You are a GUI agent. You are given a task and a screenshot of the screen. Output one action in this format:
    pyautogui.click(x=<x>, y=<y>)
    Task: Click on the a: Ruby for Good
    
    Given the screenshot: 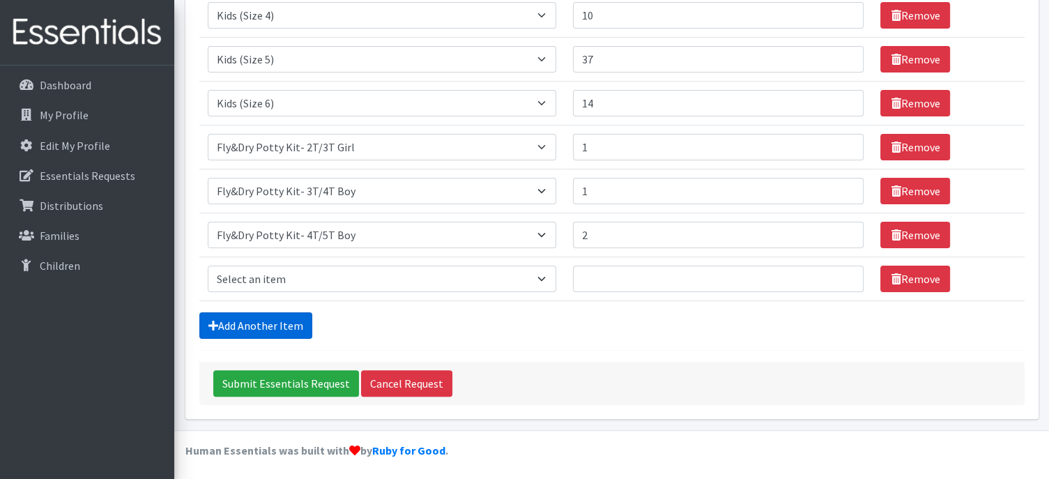 What is the action you would take?
    pyautogui.click(x=409, y=450)
    